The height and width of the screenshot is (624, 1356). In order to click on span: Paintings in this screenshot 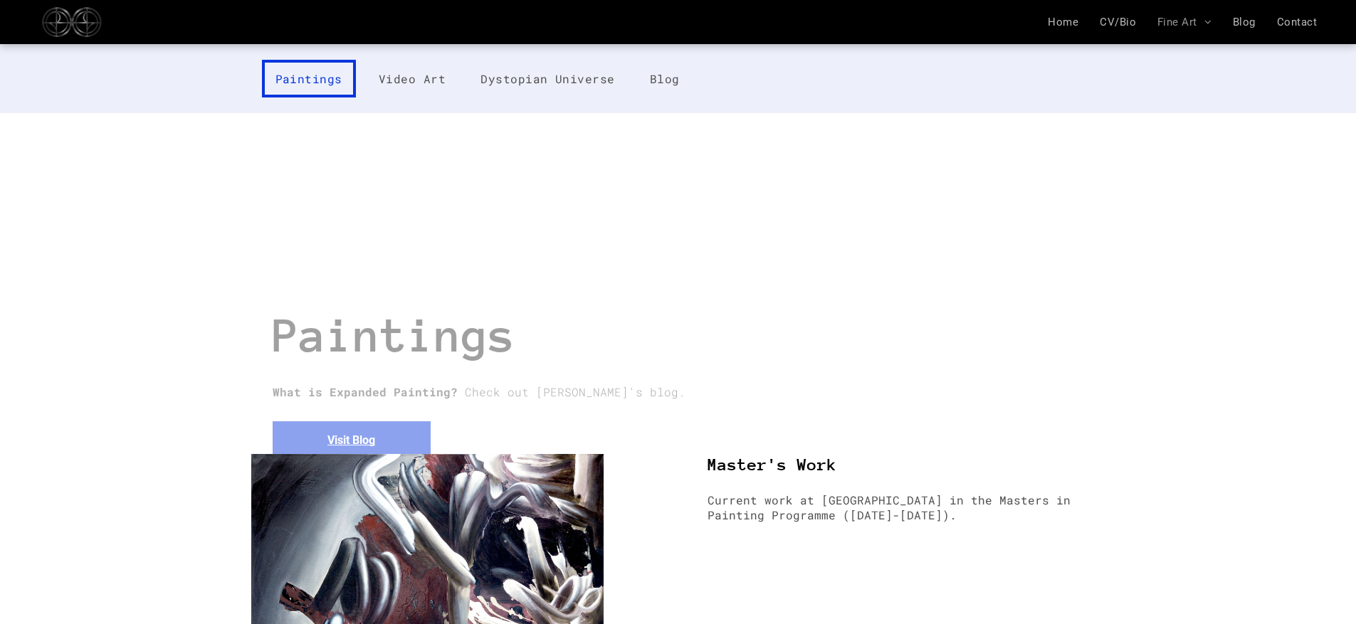, I will do `click(394, 335)`.